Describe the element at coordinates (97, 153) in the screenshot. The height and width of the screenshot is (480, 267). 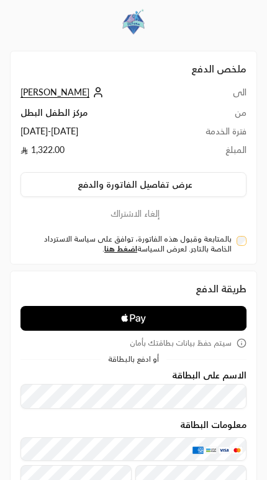
I see `td: 1,322.00` at that location.